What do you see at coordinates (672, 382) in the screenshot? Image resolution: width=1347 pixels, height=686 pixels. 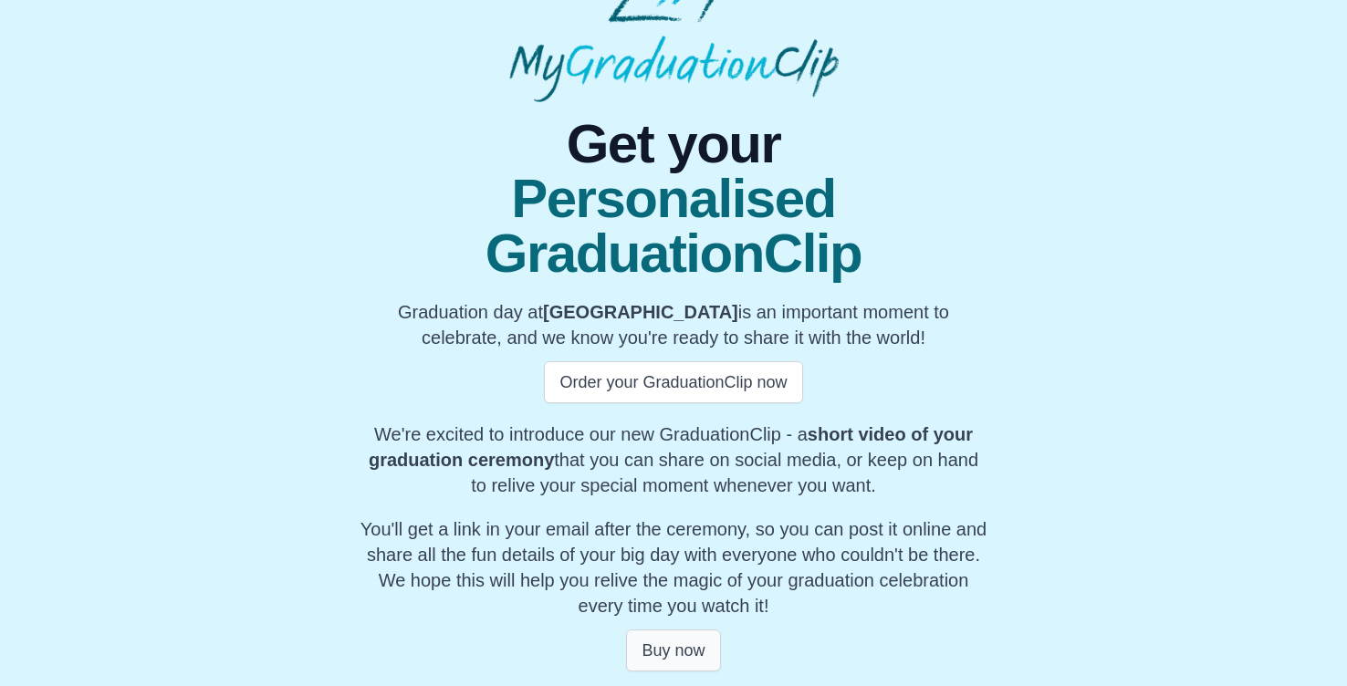 I see `button: Order your GraduationClip now` at bounding box center [672, 382].